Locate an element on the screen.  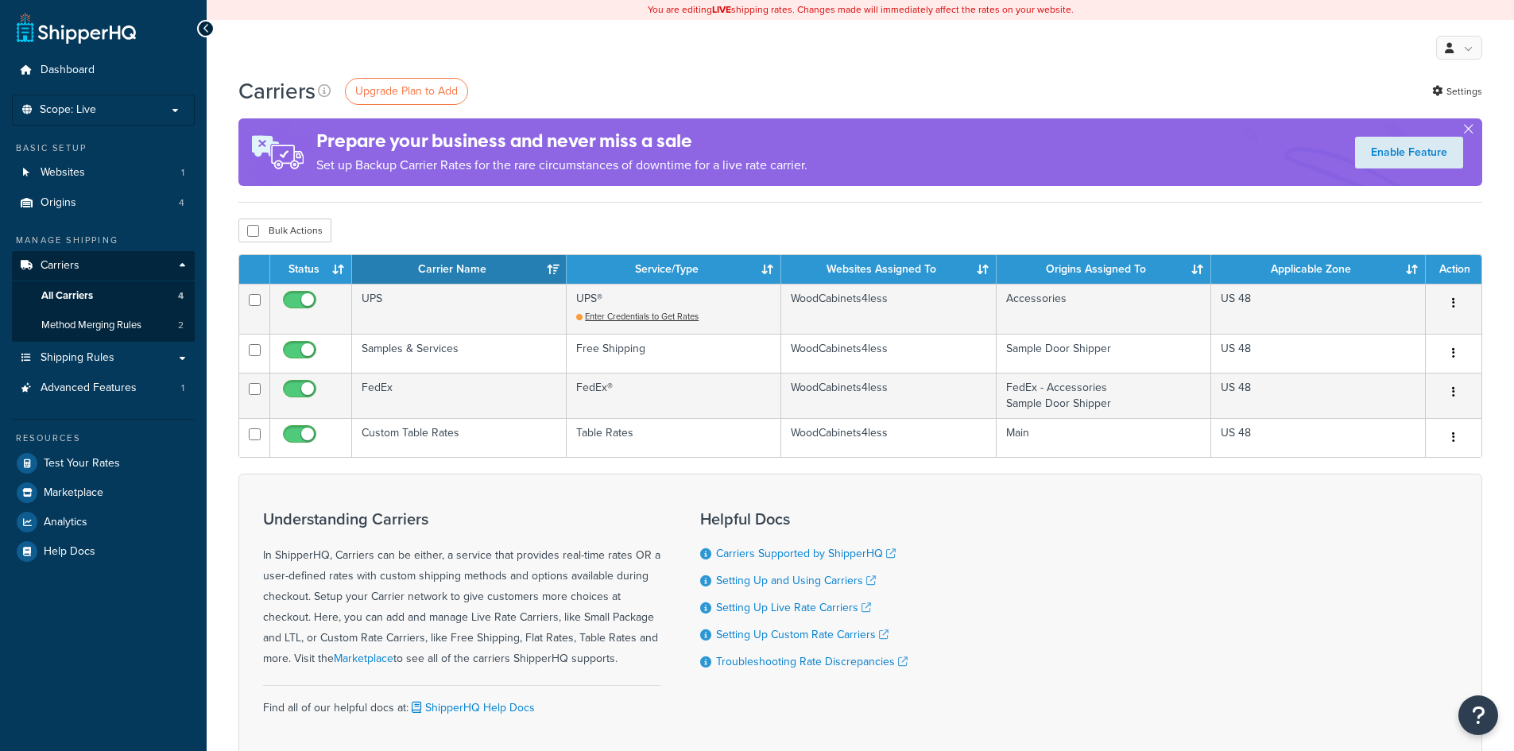
th: Action is located at coordinates (1454, 269).